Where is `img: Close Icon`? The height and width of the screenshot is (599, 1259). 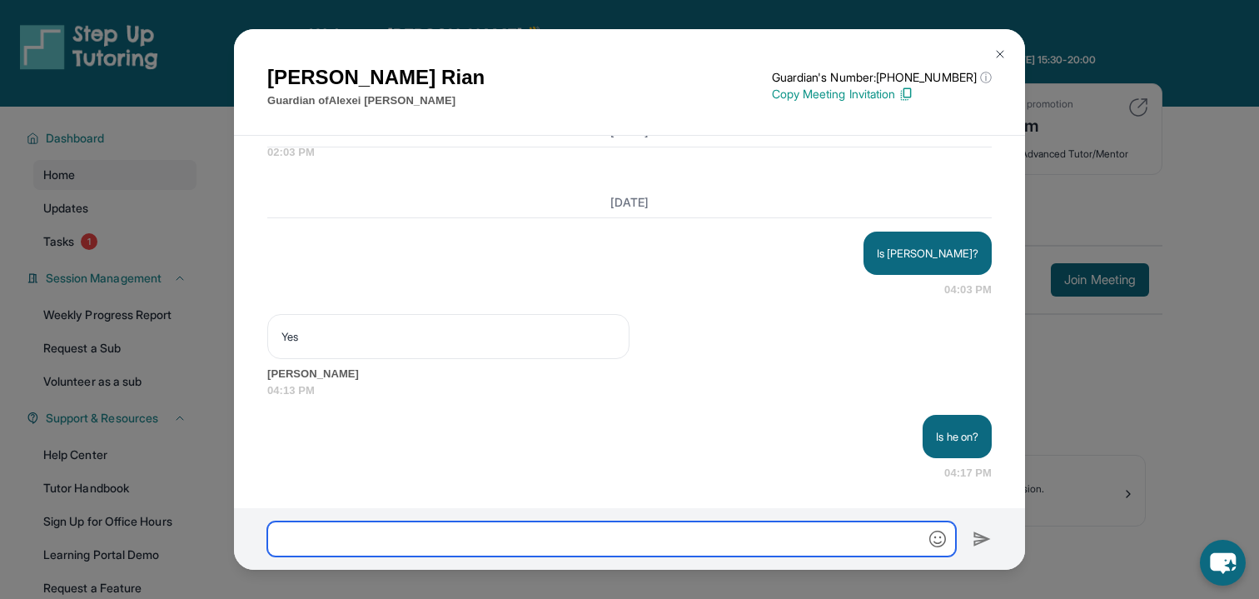 img: Close Icon is located at coordinates (1000, 54).